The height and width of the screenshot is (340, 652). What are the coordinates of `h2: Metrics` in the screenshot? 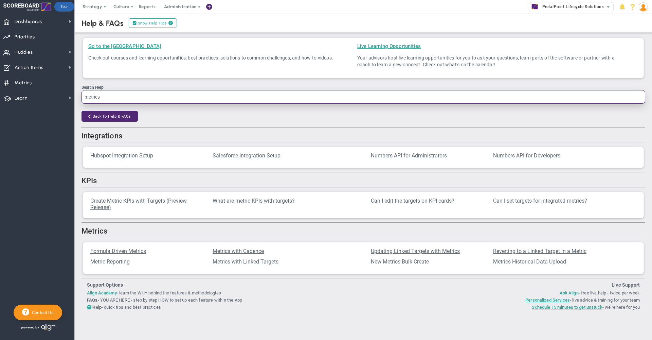 It's located at (364, 231).